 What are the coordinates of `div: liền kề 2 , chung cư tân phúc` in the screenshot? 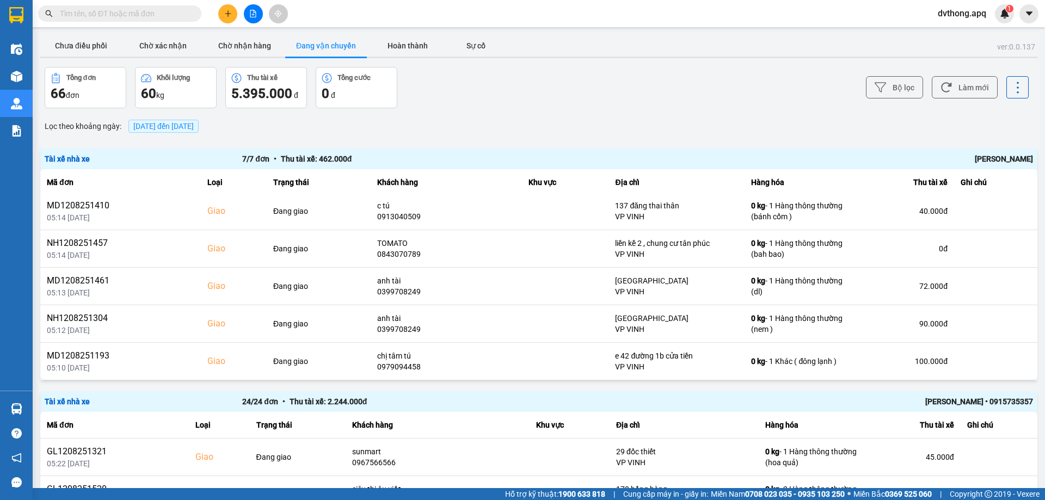 It's located at (677, 243).